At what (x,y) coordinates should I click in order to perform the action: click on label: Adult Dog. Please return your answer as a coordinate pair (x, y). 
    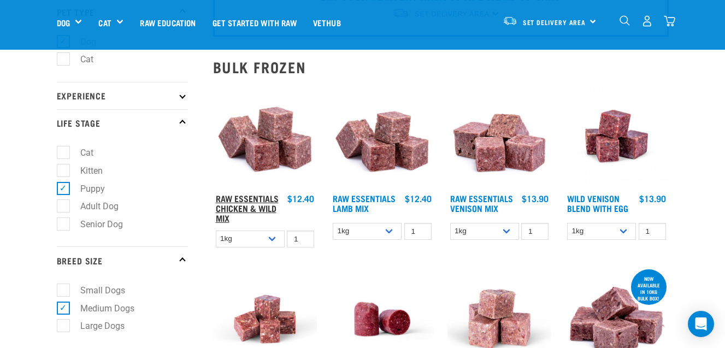
    Looking at the image, I should click on (93, 206).